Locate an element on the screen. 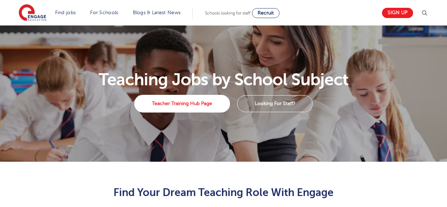 This screenshot has width=447, height=207. a: Sign up is located at coordinates (398, 13).